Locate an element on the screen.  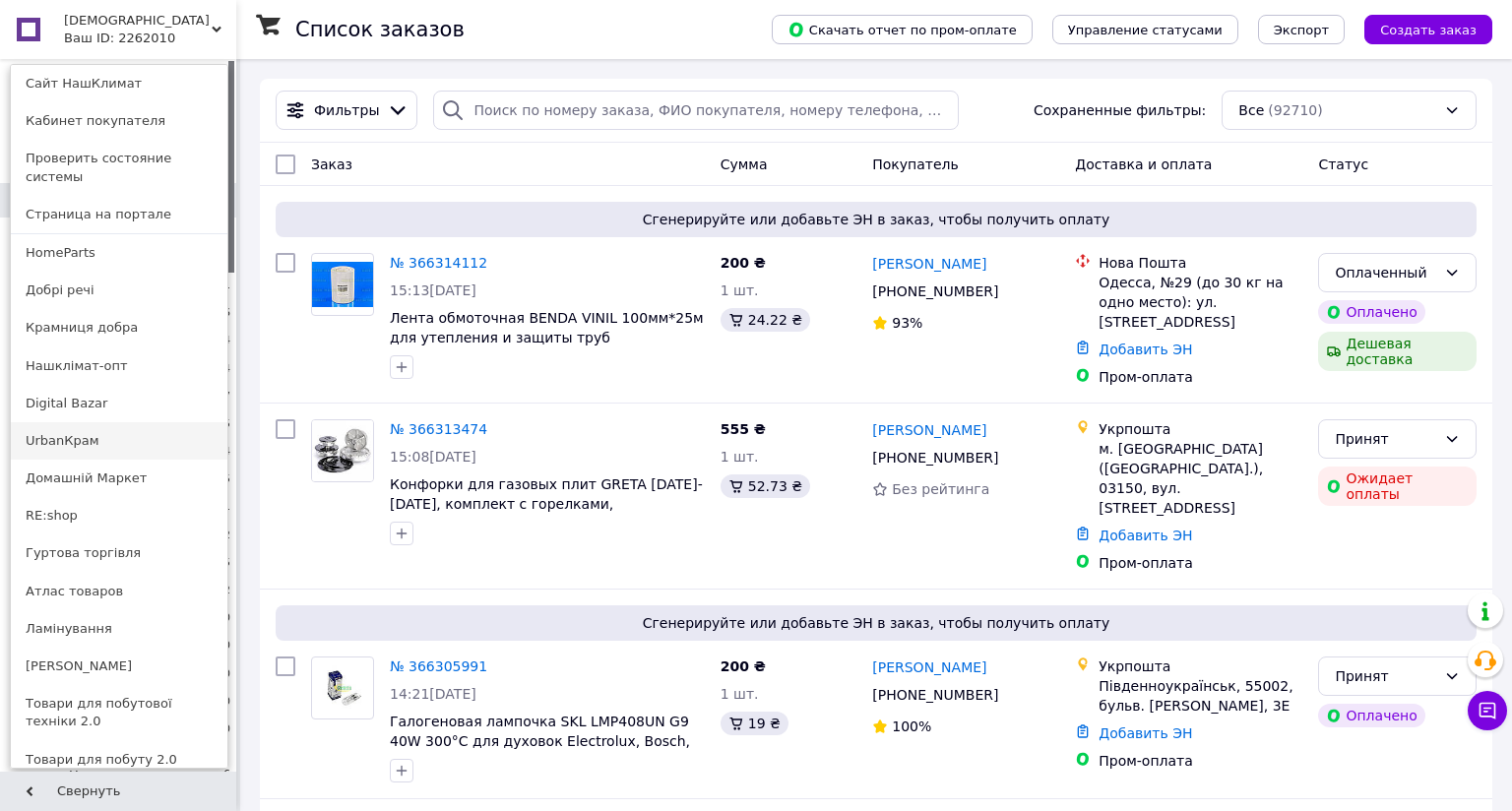
a: Галогеновая лампочка SKL LMP408UN G9 40W 300°C для духовок Electrolux, Bosch, Whirlpool is located at coordinates (539, 741).